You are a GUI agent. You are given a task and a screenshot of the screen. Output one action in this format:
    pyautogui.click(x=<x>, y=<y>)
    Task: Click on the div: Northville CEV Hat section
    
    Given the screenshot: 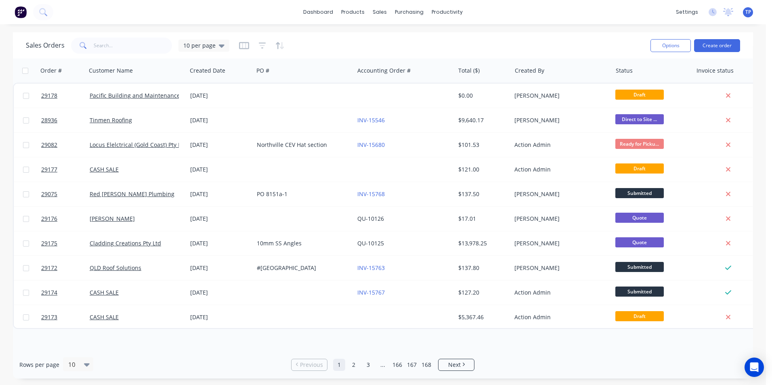 What is the action you would take?
    pyautogui.click(x=302, y=145)
    